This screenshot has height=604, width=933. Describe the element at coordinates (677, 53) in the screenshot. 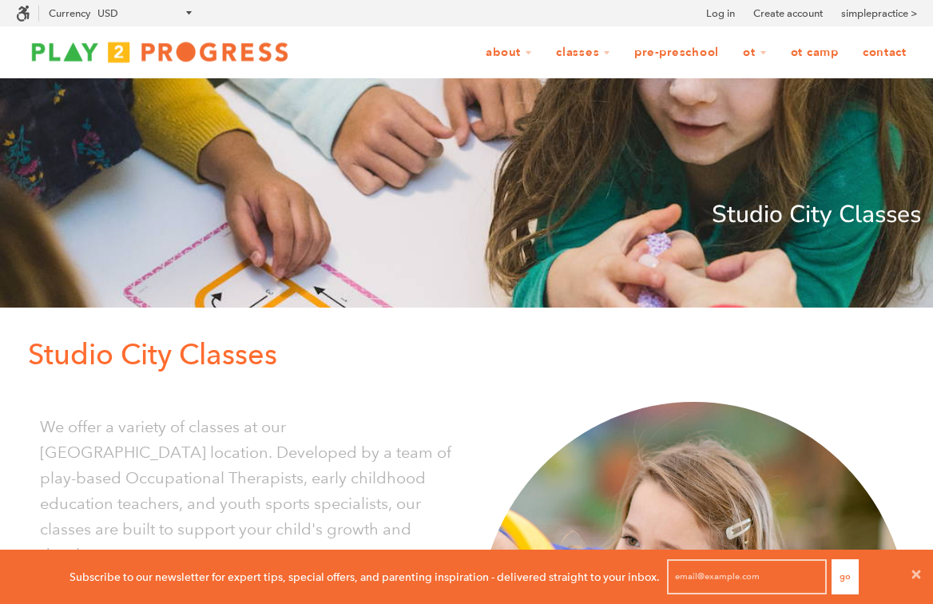

I see `a: Pre-Preschool` at that location.